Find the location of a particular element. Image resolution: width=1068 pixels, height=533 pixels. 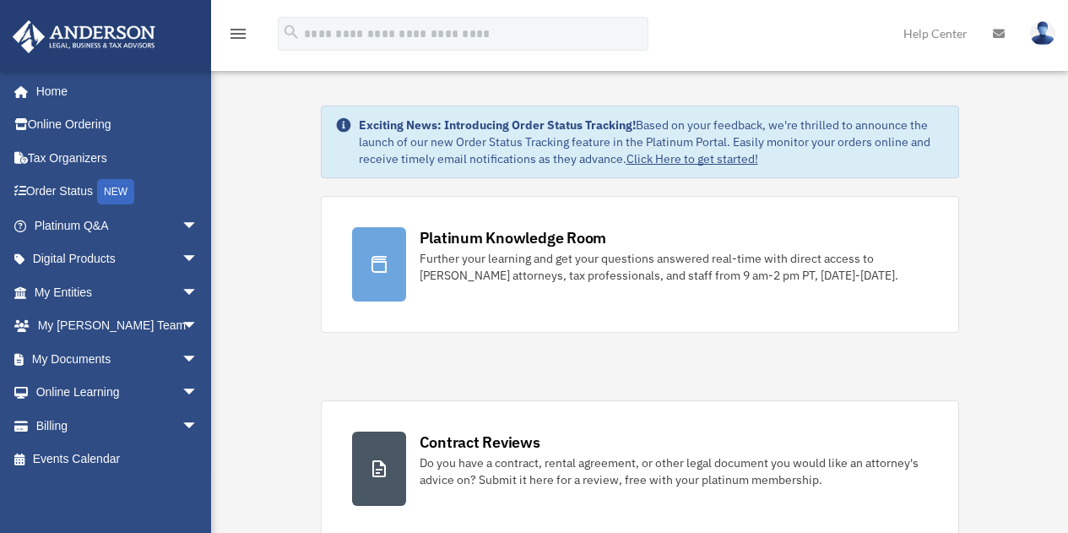

img: Anderson Advisors Platinum Portal is located at coordinates (84, 36).